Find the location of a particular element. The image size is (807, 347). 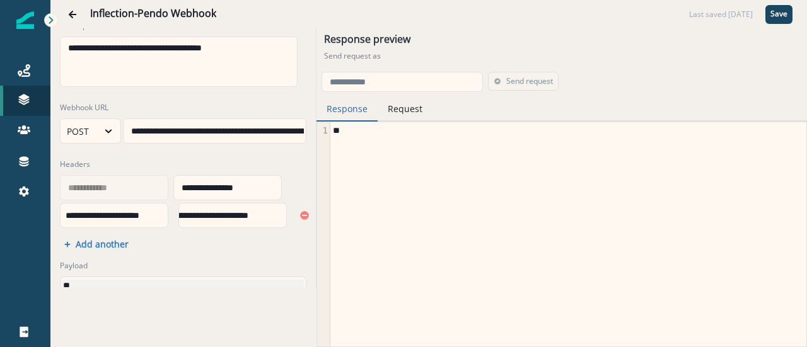

button: Send request is located at coordinates (523, 81).